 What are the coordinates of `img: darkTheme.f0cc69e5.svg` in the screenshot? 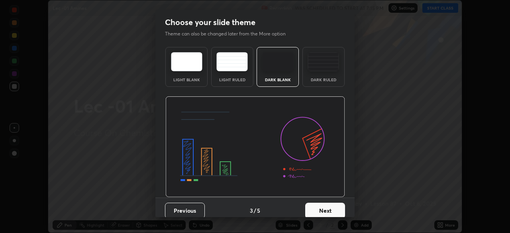 It's located at (278, 62).